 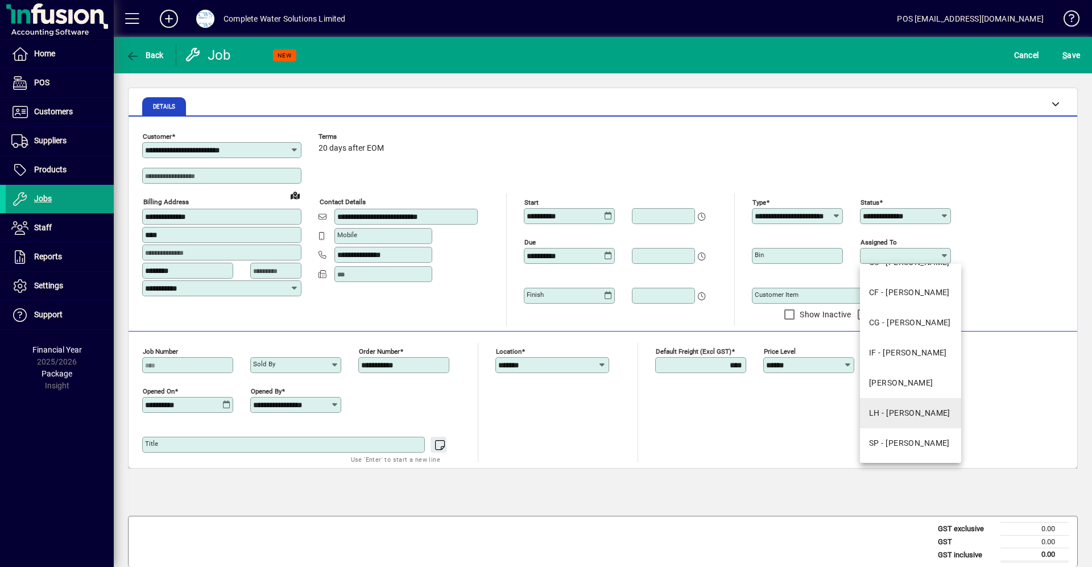 I want to click on button: Save, so click(x=1071, y=55).